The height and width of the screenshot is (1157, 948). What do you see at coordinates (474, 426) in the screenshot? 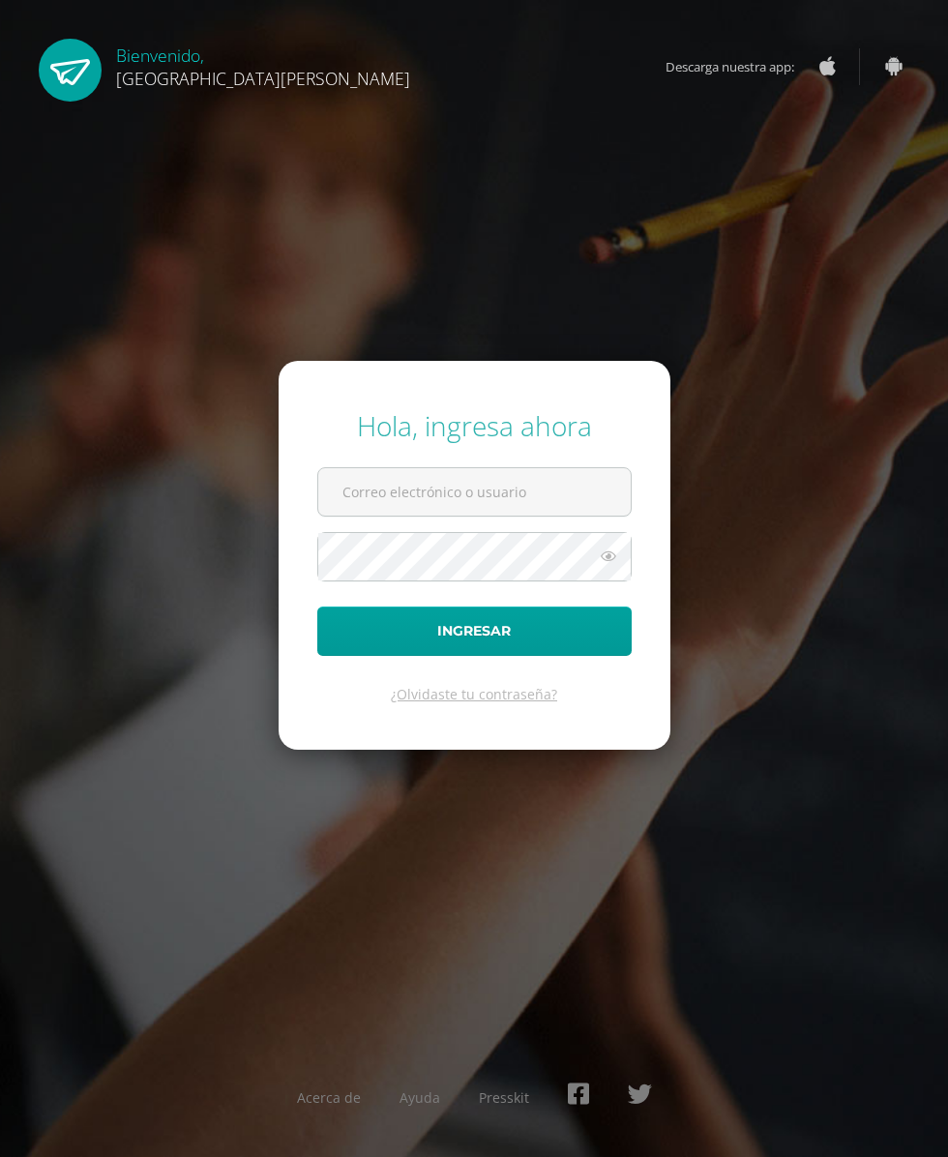
I see `div: Hola, ingresa ahora` at bounding box center [474, 426].